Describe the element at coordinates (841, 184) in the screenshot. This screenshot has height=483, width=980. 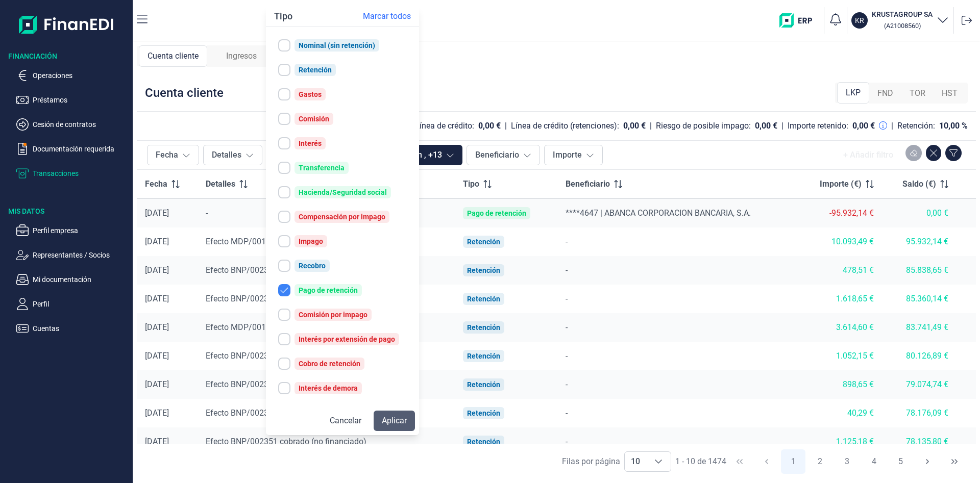
I see `span: Importe (€)` at that location.